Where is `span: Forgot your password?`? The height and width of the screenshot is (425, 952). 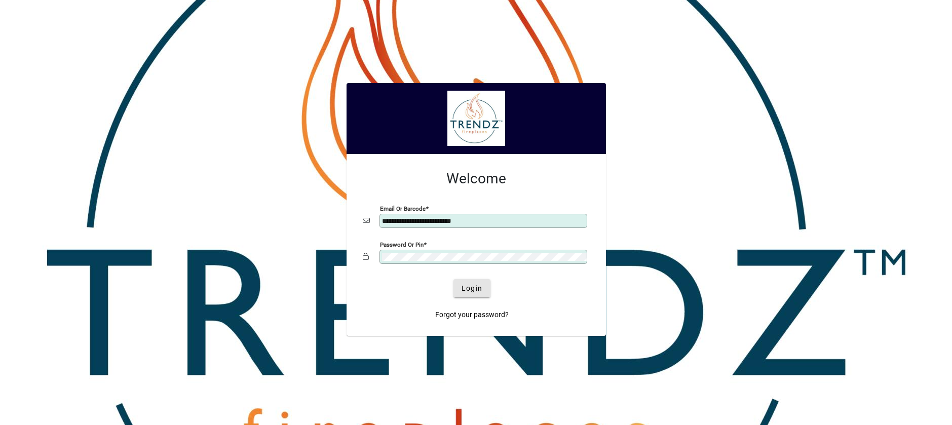
span: Forgot your password? is located at coordinates (472, 315).